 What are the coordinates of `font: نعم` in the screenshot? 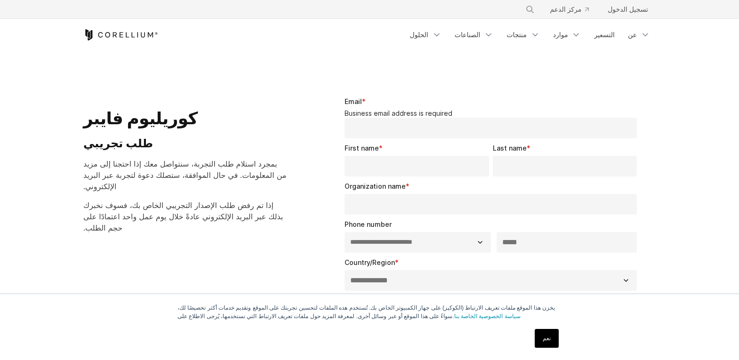 It's located at (546, 338).